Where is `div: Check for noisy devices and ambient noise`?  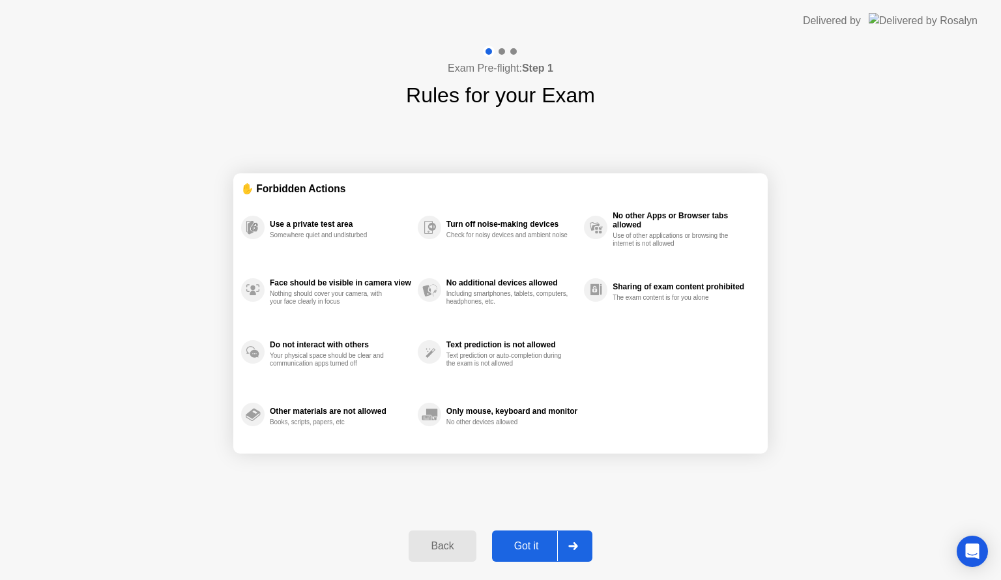
div: Check for noisy devices and ambient noise is located at coordinates (508, 235).